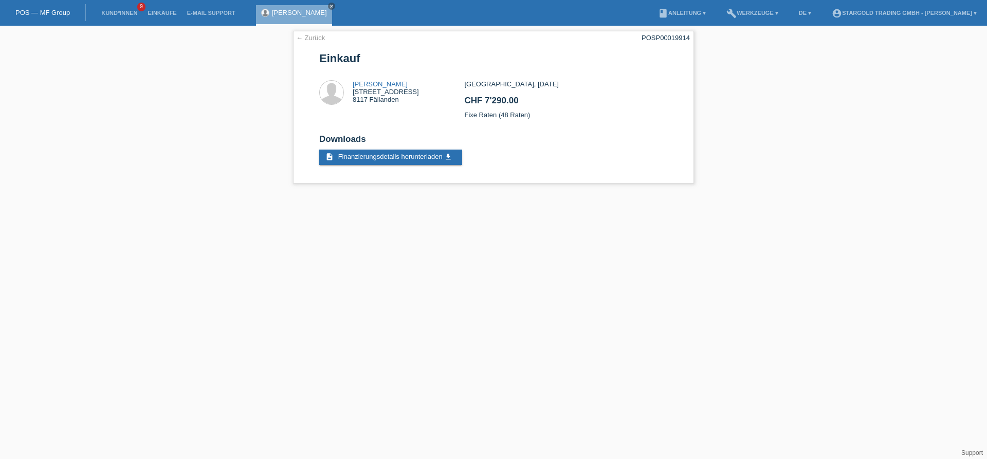  I want to click on h1: Einkauf, so click(493, 58).